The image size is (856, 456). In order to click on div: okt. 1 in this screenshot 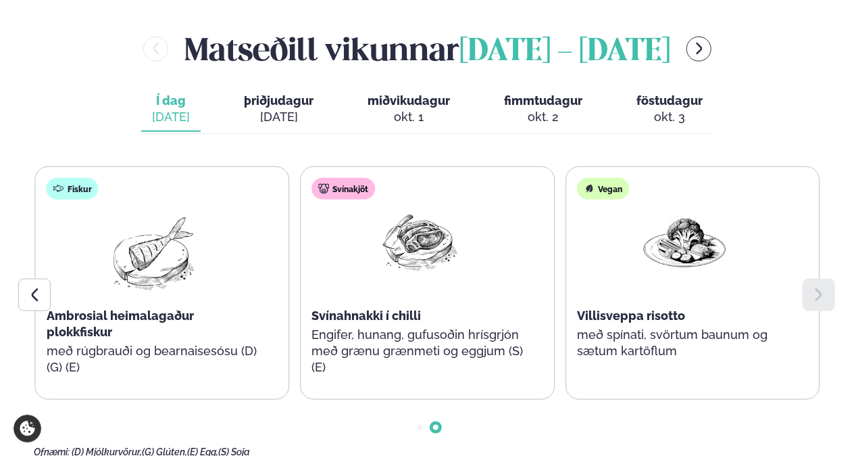, I will do `click(409, 117)`.